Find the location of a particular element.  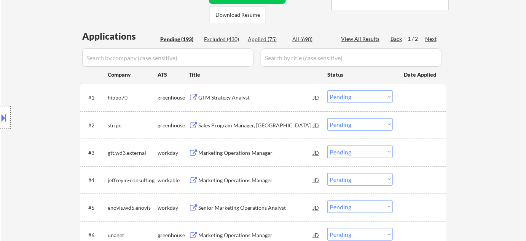

div: Status is located at coordinates (360, 74).